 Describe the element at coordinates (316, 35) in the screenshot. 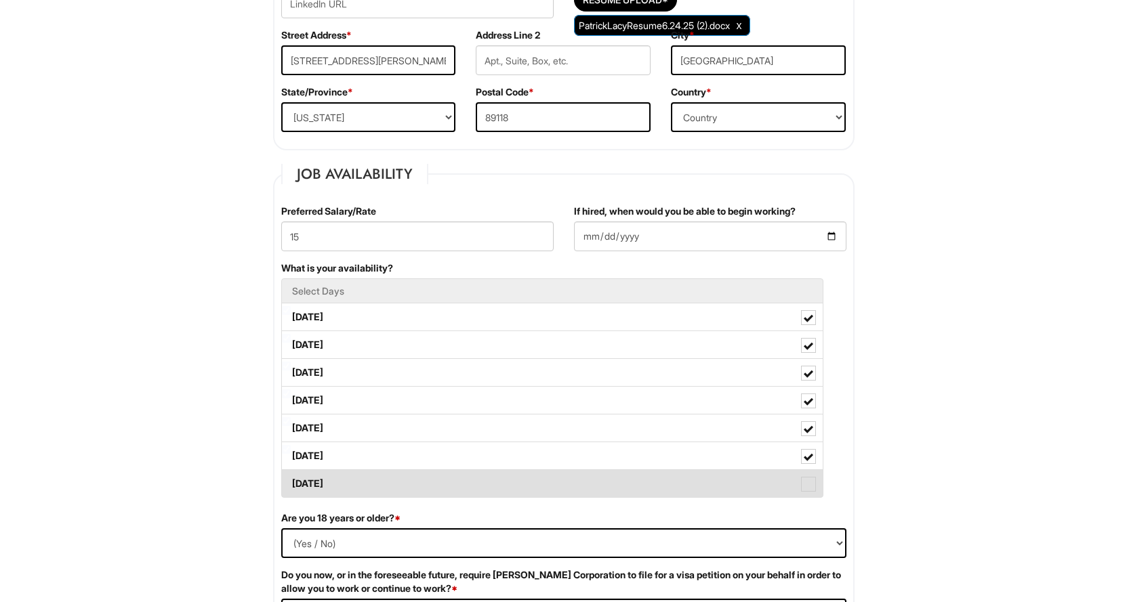

I see `label: Street Address` at that location.